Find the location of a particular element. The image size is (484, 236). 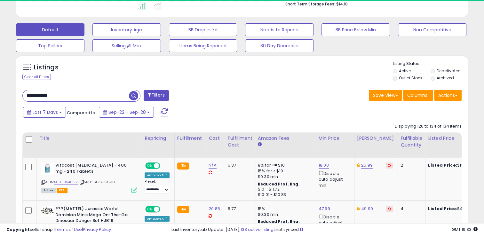

div: Min Price is located at coordinates (335, 138).